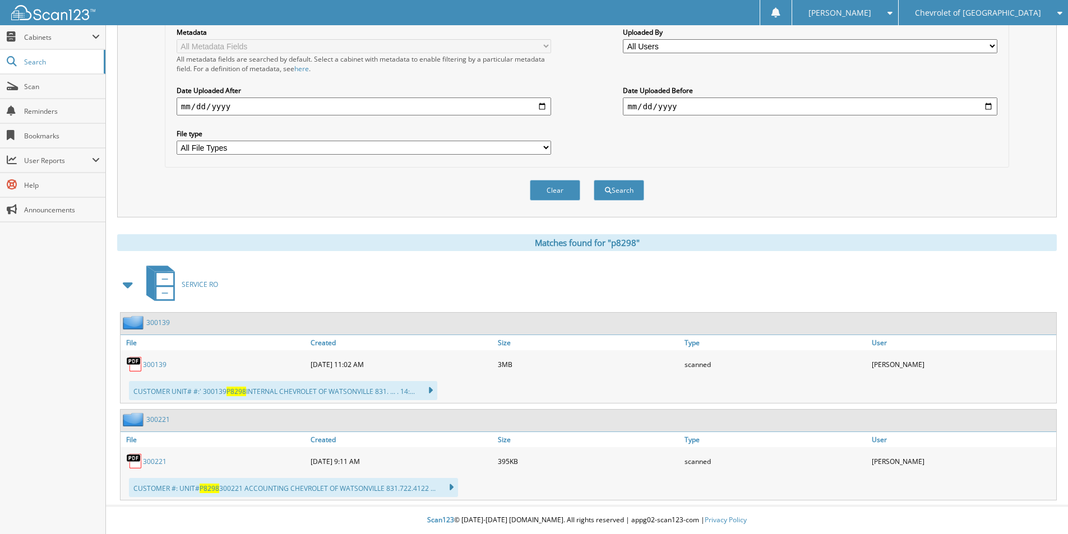 The width and height of the screenshot is (1068, 534). What do you see at coordinates (364, 64) in the screenshot?
I see `div: All metadata fields are searched by default. Select a cabinet with metadata to enable filtering b...` at bounding box center [364, 64].